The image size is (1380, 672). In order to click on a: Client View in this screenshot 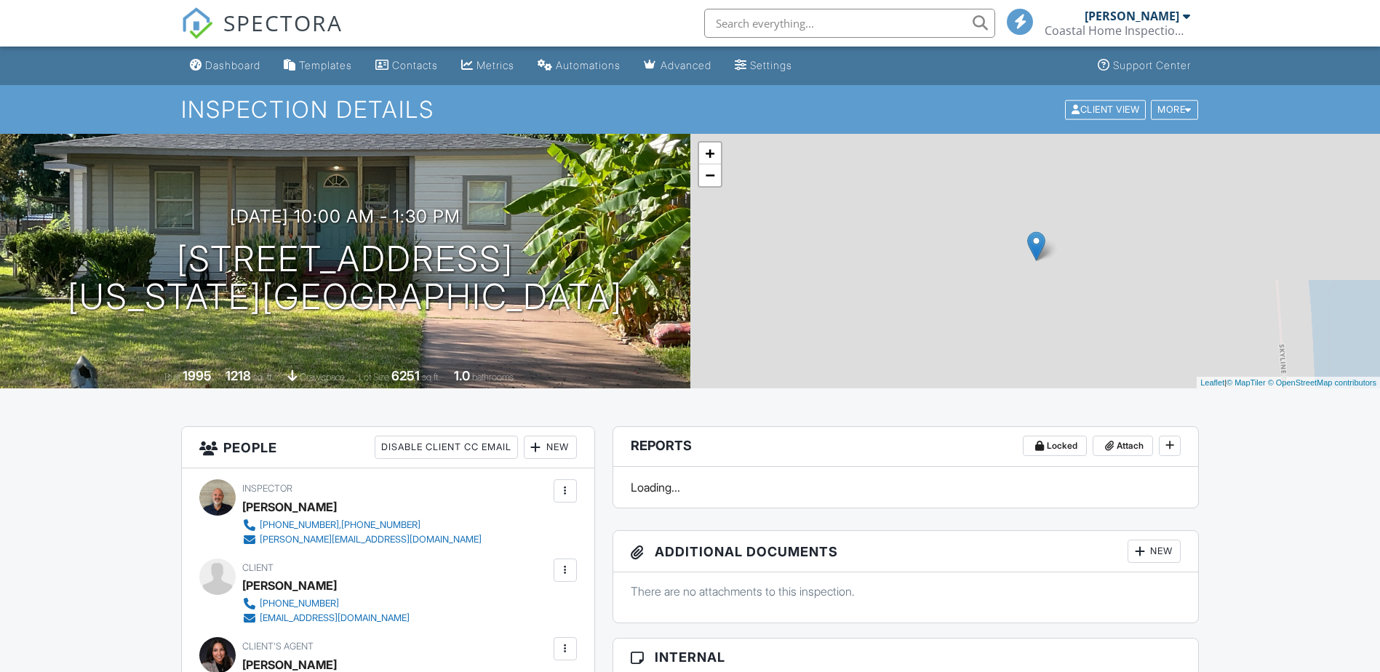, I will do `click(1106, 108)`.